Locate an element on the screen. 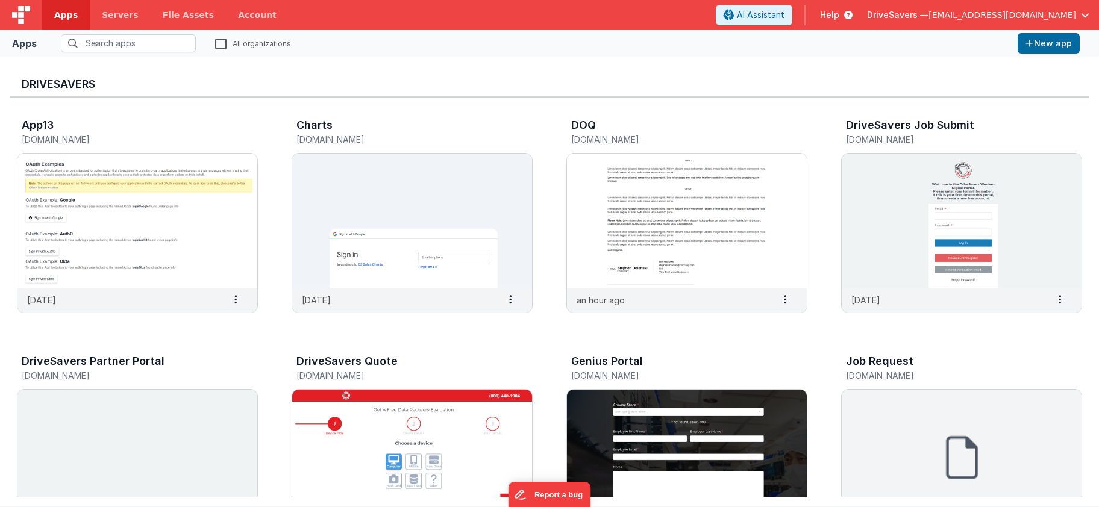 Image resolution: width=1099 pixels, height=507 pixels. h3: Job Request is located at coordinates (880, 361).